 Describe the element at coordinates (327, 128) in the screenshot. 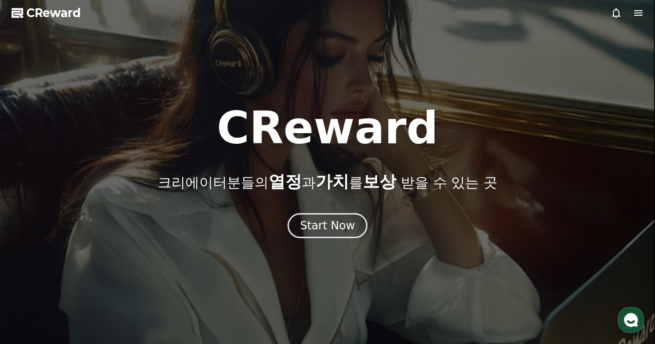

I see `h1: CReward` at that location.